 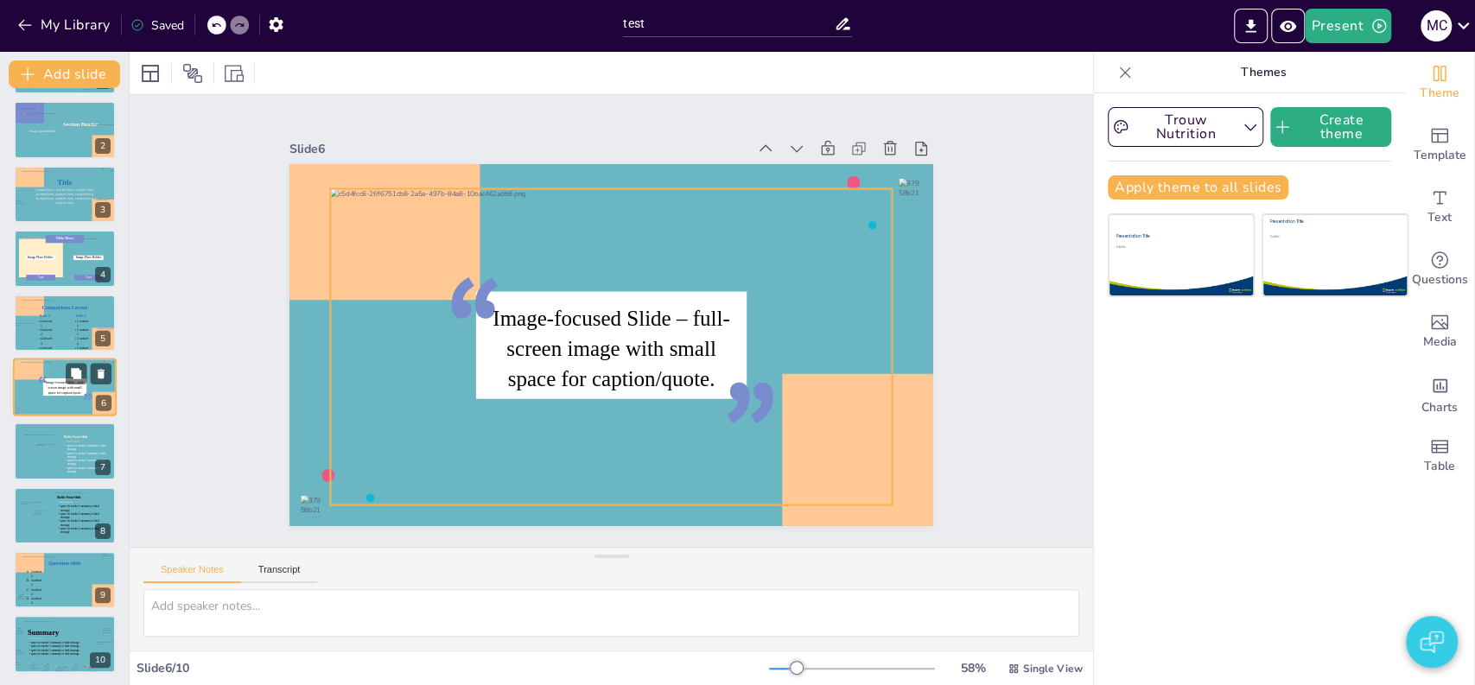 What do you see at coordinates (1440, 93) in the screenshot?
I see `span: Theme` at bounding box center [1440, 93].